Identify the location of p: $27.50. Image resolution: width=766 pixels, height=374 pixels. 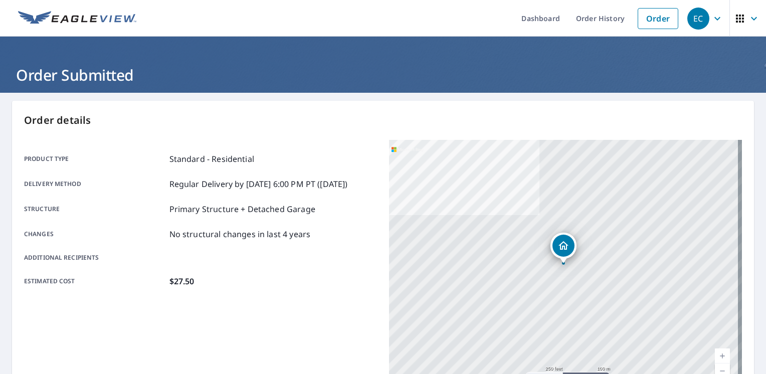
(182, 281).